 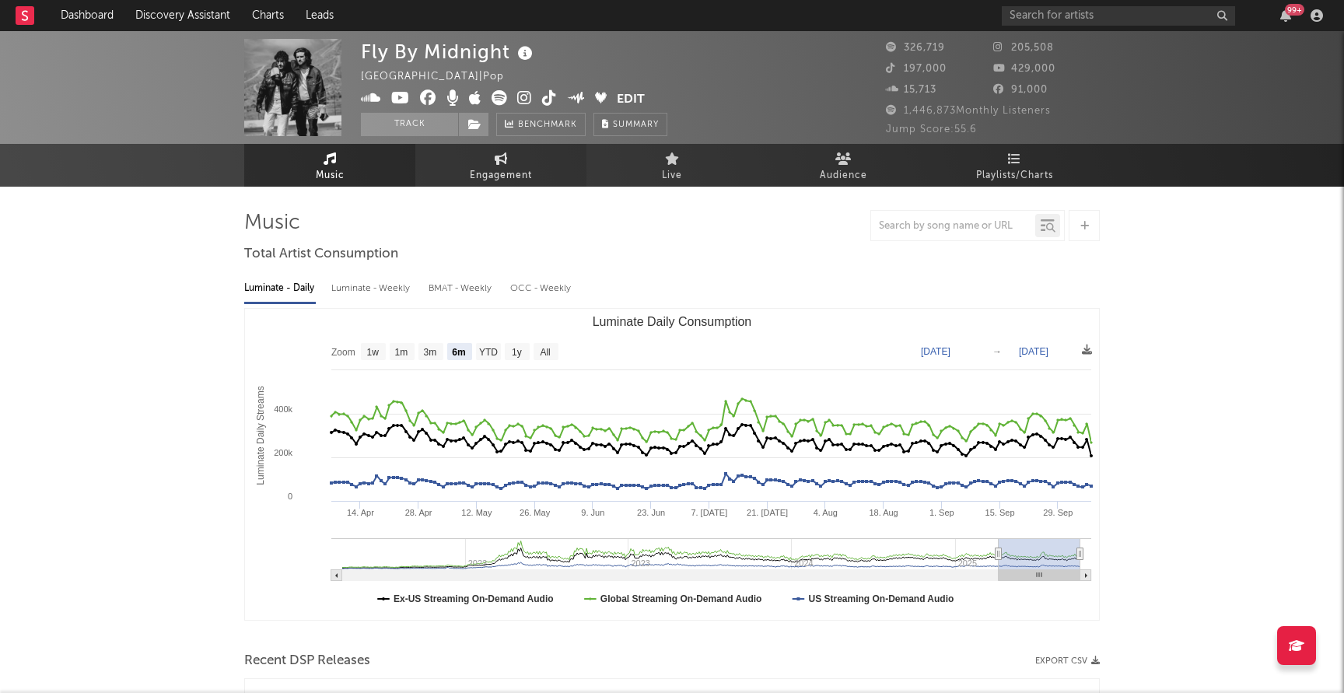 I want to click on text: 28. Apr, so click(x=419, y=513).